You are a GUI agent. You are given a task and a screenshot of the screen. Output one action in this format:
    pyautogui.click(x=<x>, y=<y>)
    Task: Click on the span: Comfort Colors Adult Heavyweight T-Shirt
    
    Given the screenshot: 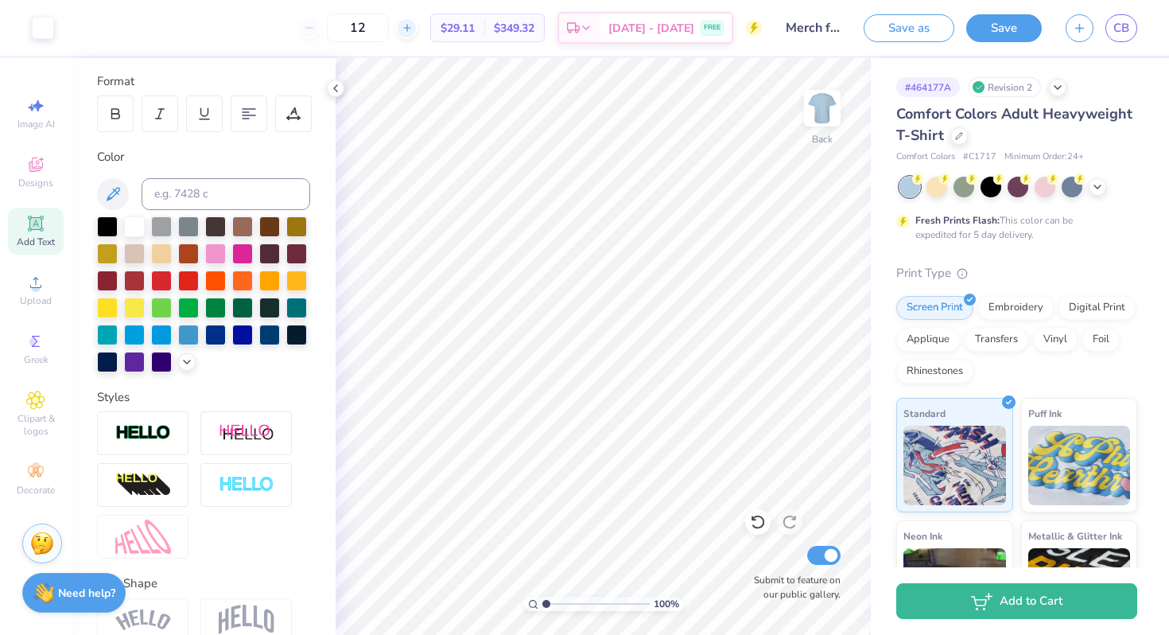 What is the action you would take?
    pyautogui.click(x=1014, y=124)
    